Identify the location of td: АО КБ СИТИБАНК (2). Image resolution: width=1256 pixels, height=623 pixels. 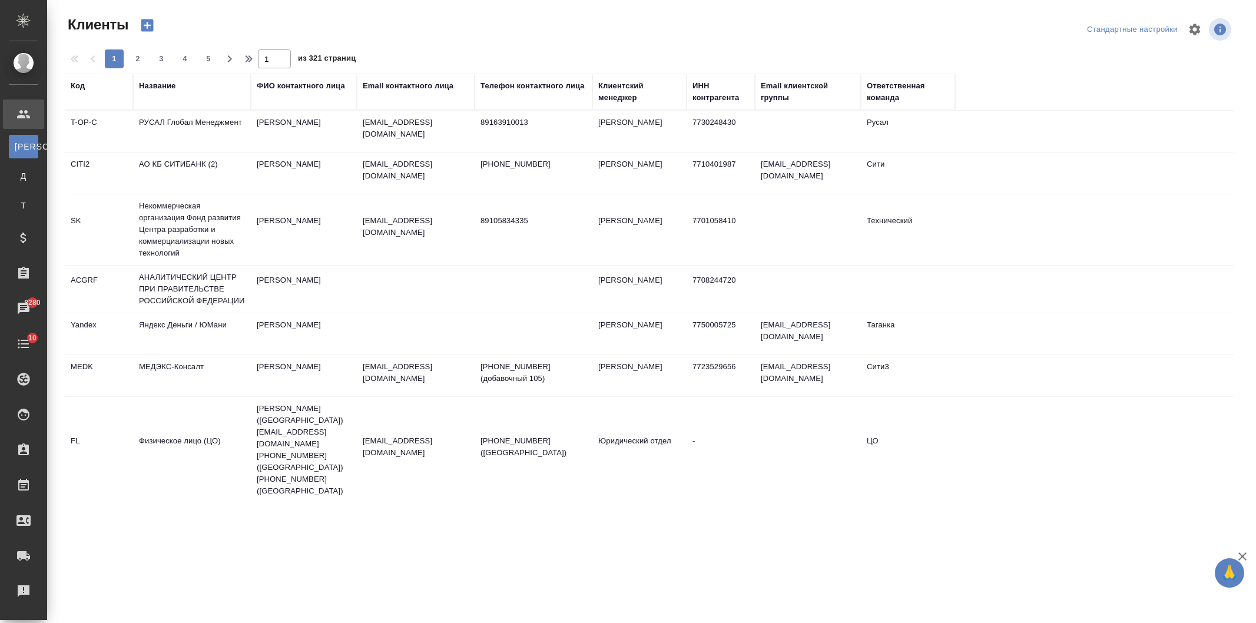
(192, 173).